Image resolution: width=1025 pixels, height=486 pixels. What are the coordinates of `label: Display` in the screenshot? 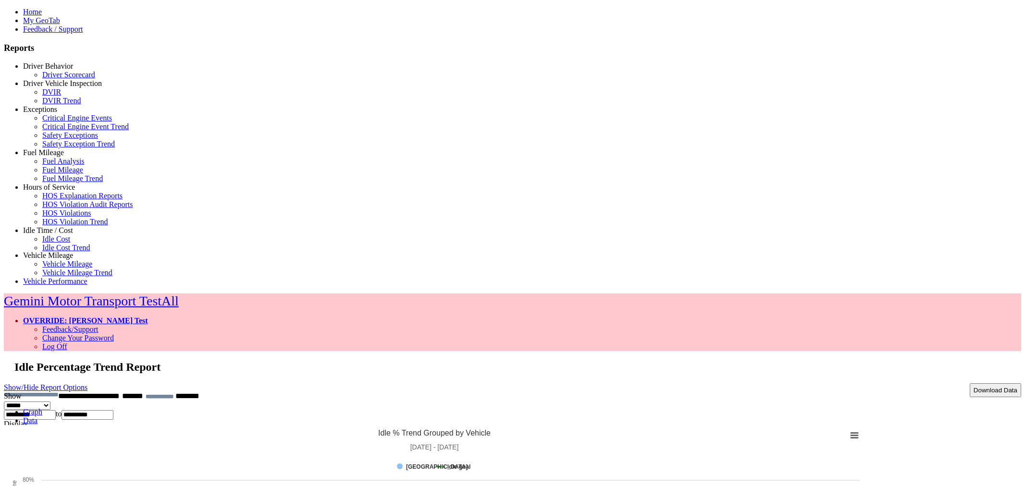 It's located at (16, 424).